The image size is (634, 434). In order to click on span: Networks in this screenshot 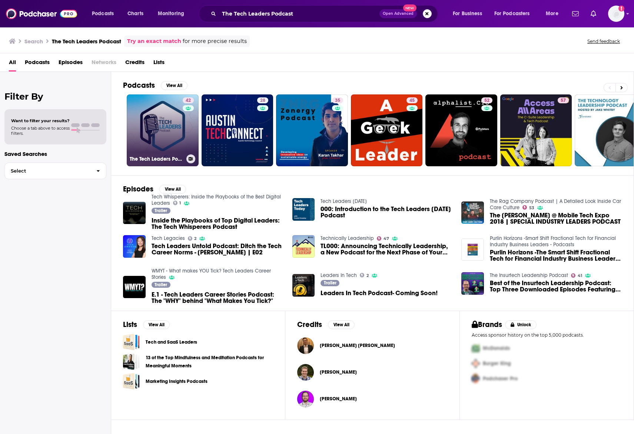, I will do `click(104, 64)`.